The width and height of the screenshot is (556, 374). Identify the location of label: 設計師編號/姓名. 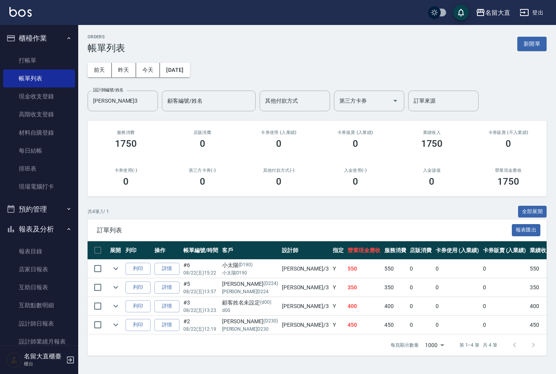
(108, 90).